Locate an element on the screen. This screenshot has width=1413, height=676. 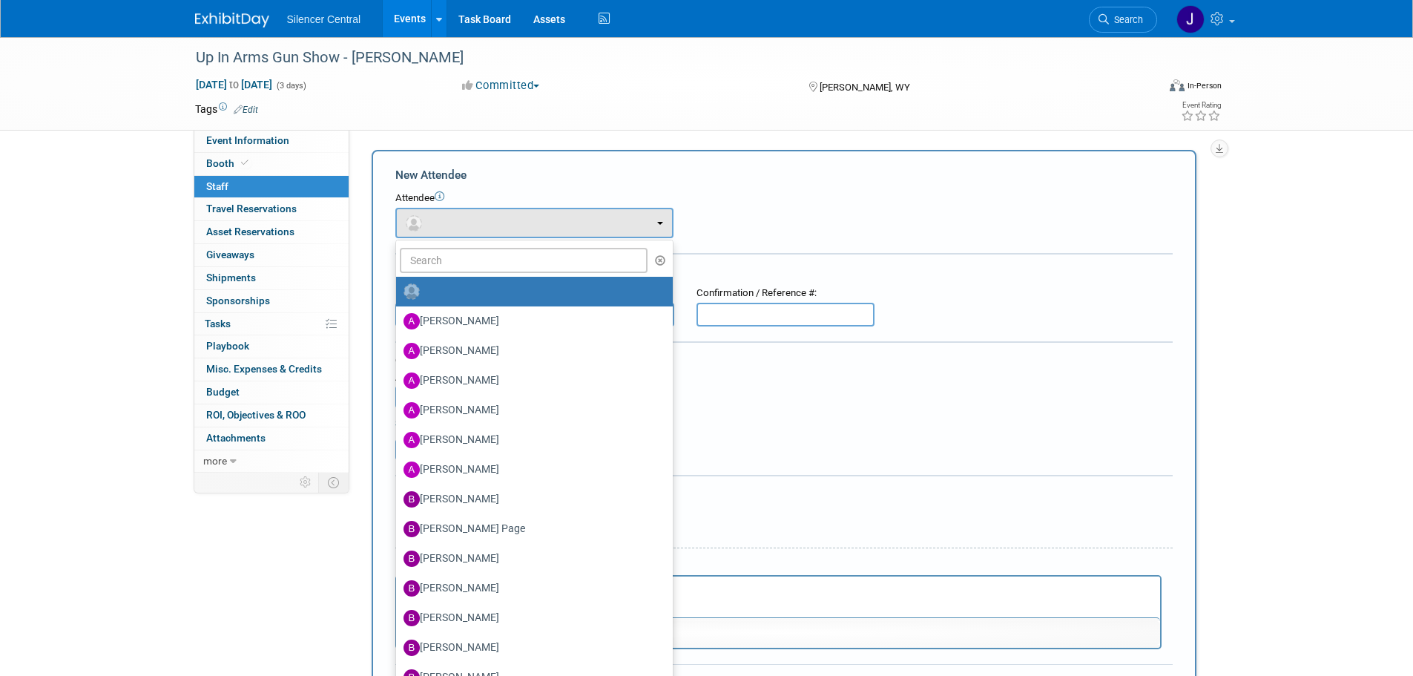
div: Notes is located at coordinates (778, 565).